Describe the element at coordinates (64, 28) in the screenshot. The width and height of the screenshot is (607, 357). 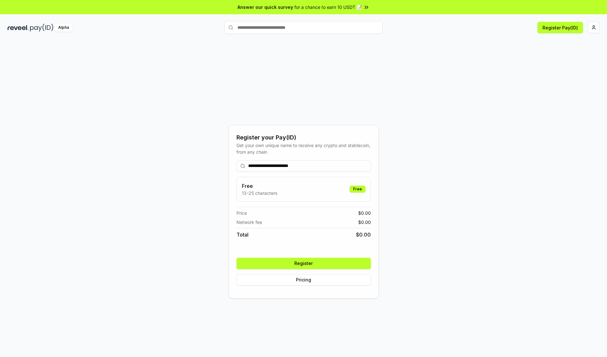
I see `div: Alpha` at that location.